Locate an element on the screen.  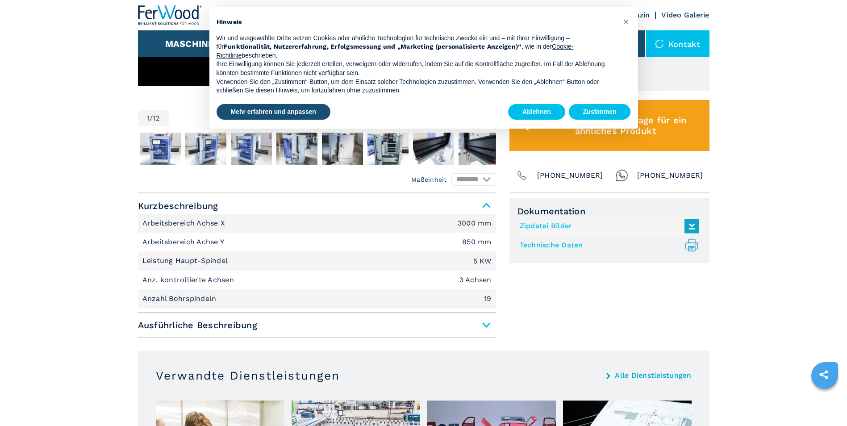
p: Arbeitsbereich Achse Y is located at coordinates (184, 242).